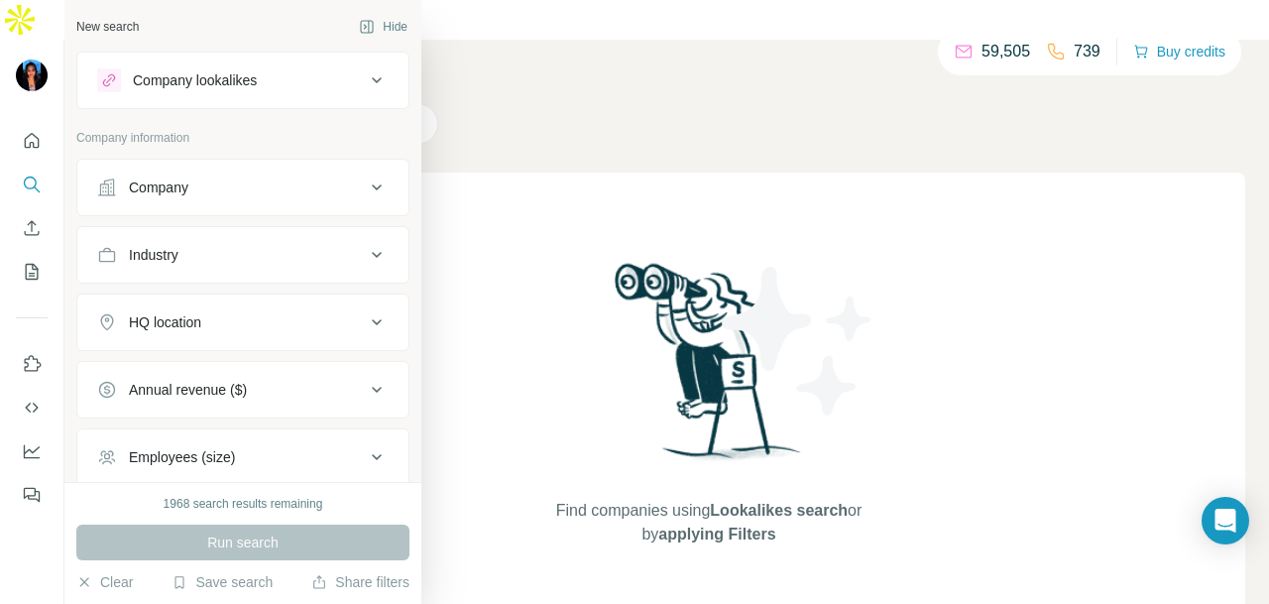 This screenshot has height=604, width=1269. I want to click on div: Industry, so click(154, 255).